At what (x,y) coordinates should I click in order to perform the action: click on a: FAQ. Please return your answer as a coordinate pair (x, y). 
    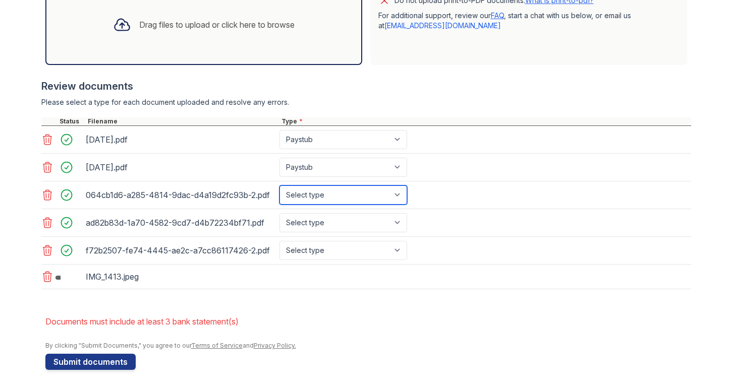
    Looking at the image, I should click on (497, 15).